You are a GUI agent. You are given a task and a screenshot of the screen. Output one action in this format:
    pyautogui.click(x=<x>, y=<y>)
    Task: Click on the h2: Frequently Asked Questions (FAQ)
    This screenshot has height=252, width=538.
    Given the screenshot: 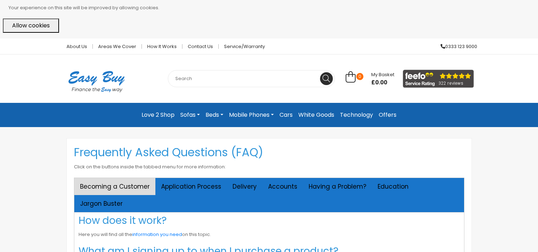 What is the action you would take?
    pyautogui.click(x=269, y=152)
    